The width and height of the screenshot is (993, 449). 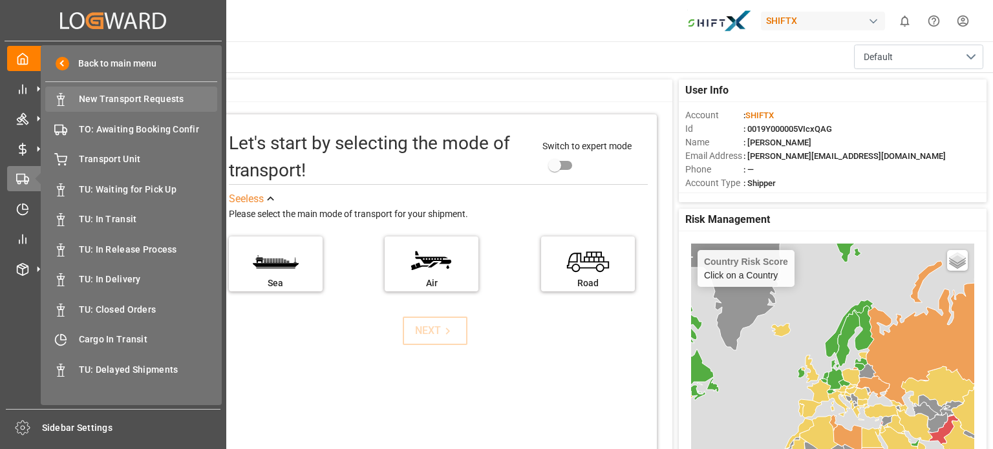 I want to click on span: Id, so click(x=714, y=129).